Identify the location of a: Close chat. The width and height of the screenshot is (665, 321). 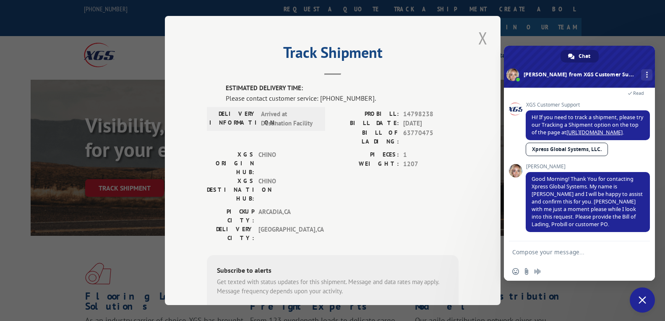
(643, 300).